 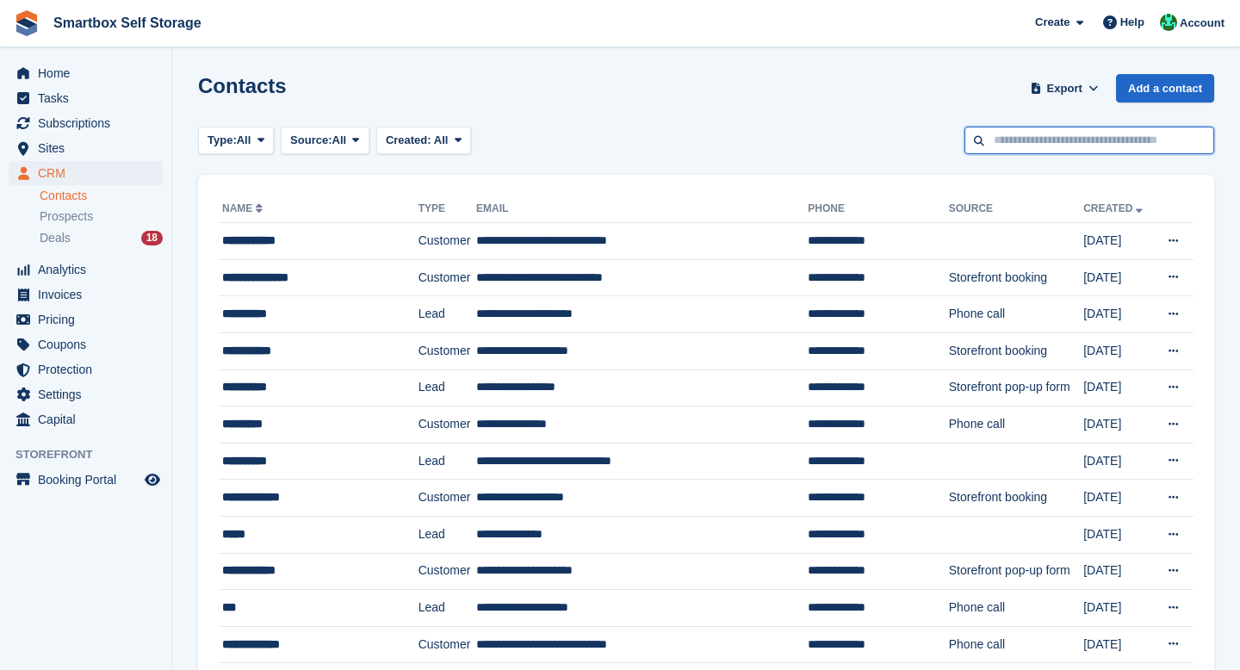 I want to click on span: Sites, so click(x=90, y=148).